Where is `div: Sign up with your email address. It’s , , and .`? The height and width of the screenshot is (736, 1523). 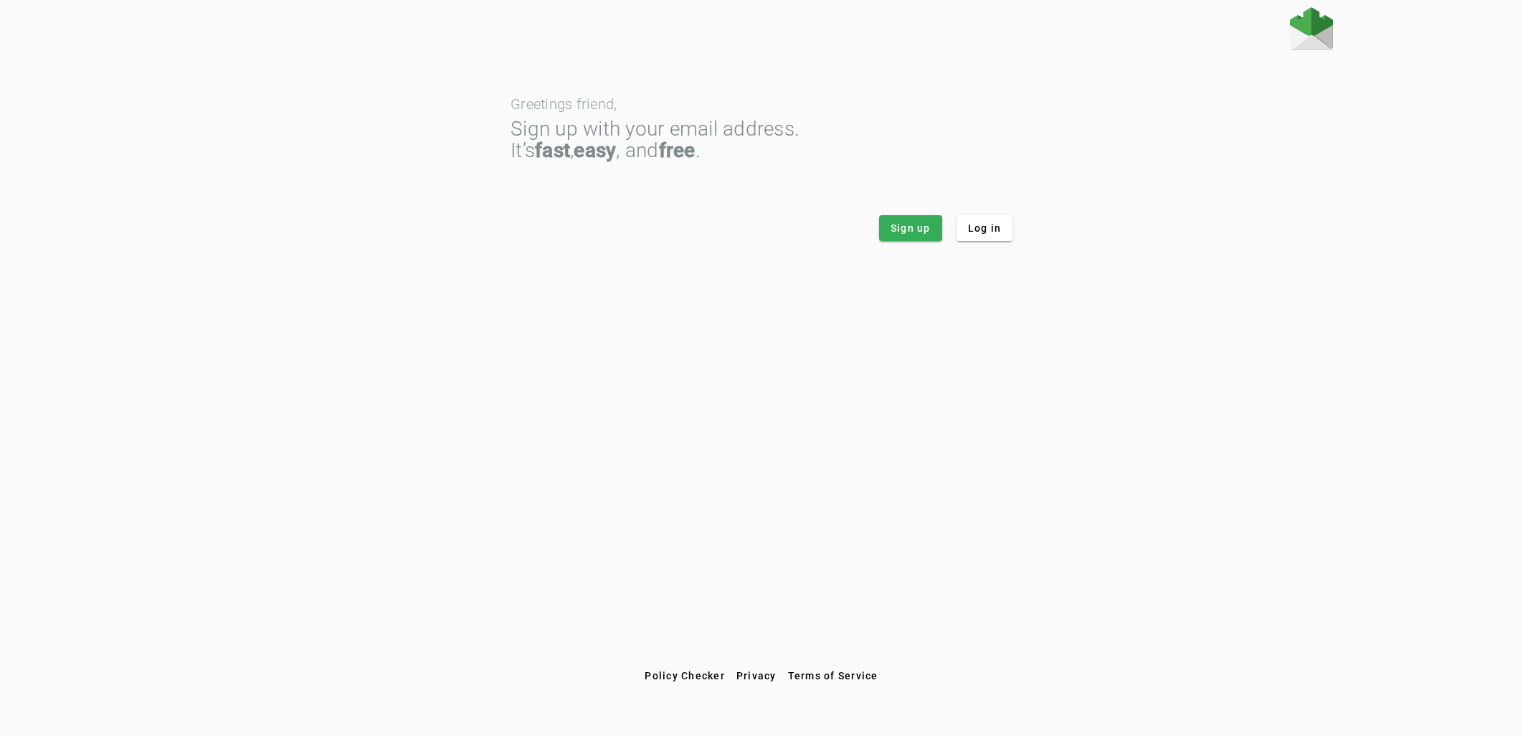
div: Sign up with your email address. It’s , , and . is located at coordinates (761, 140).